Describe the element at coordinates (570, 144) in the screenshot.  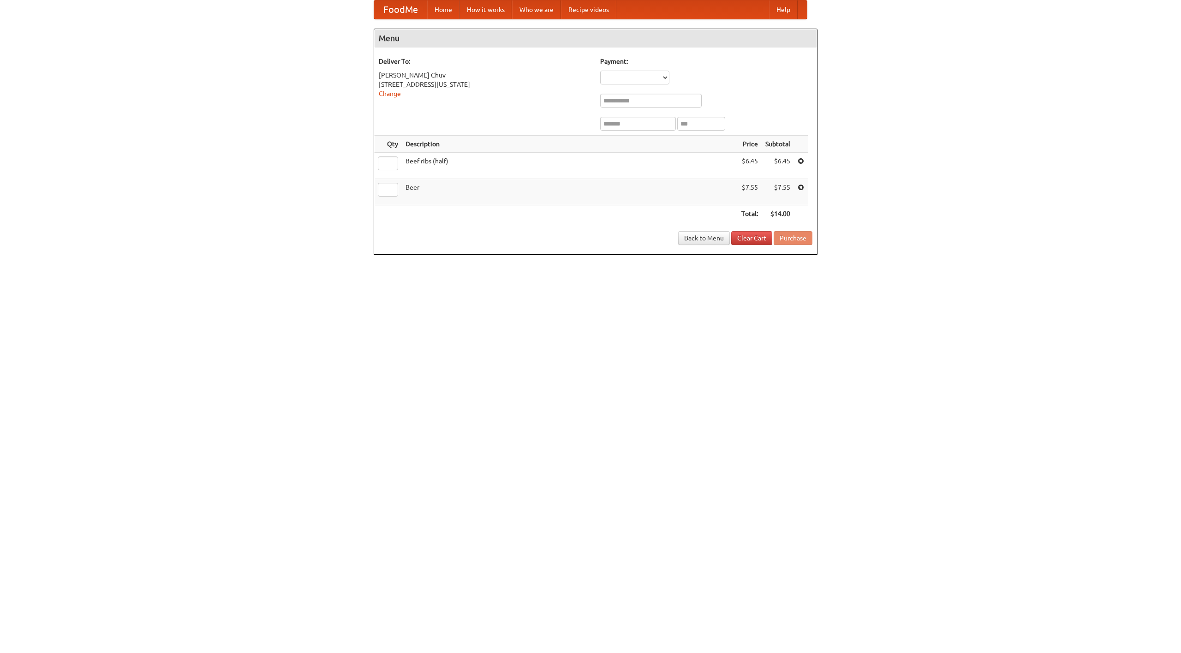
I see `th: Description` at that location.